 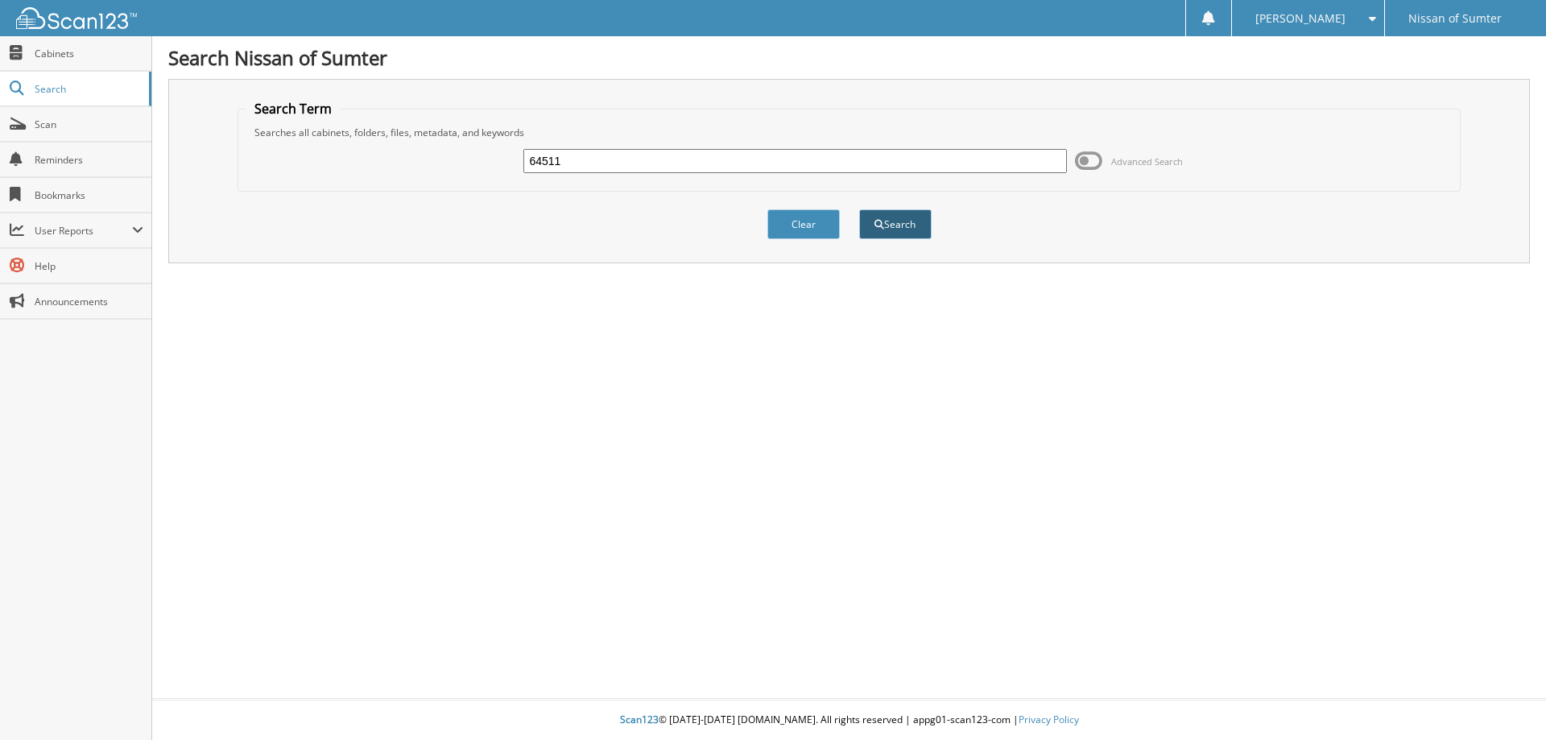 I want to click on span: Reminders, so click(x=89, y=159).